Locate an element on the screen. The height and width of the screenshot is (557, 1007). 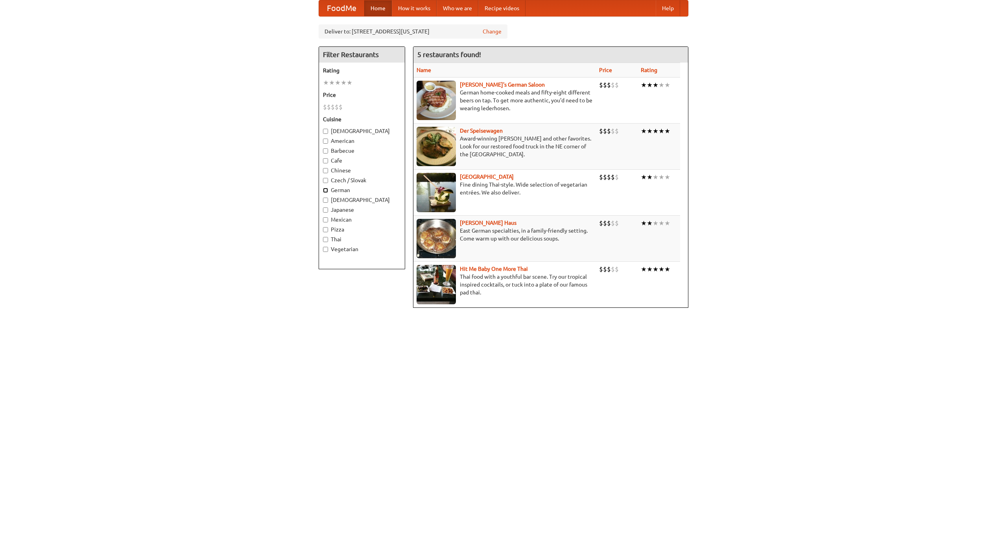
b: Der Speisewagen is located at coordinates (481, 131).